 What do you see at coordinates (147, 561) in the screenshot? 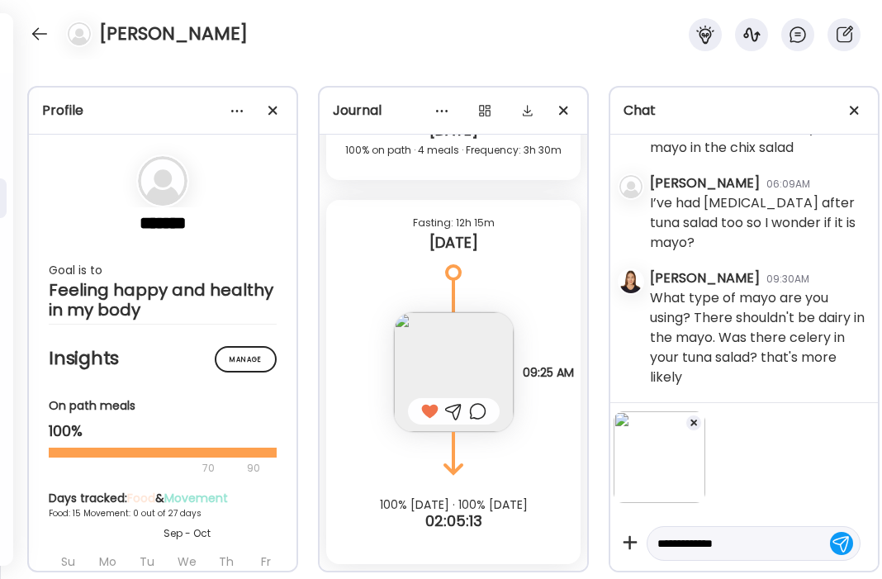
I see `div: Tu` at bounding box center [147, 561].